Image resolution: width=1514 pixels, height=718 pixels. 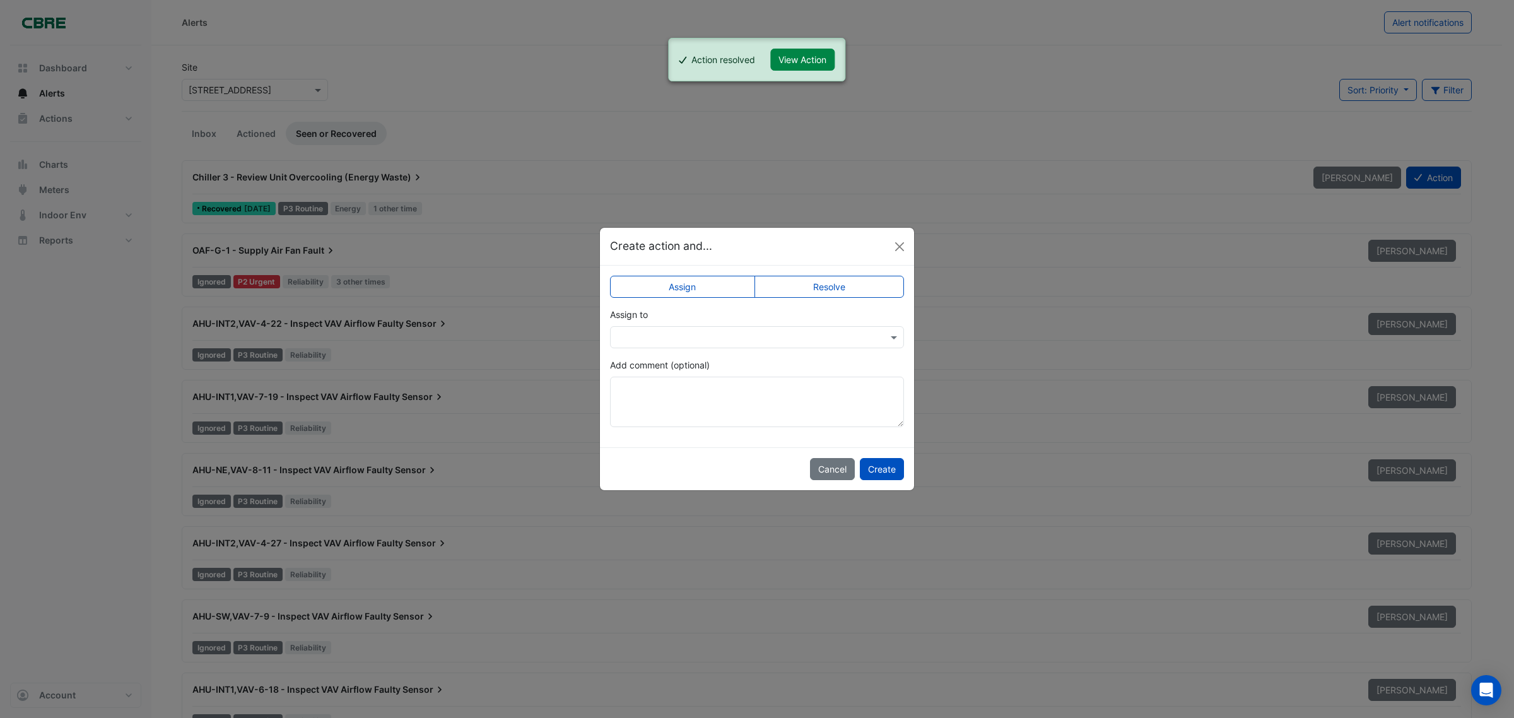 I want to click on button: Cancel, so click(x=832, y=469).